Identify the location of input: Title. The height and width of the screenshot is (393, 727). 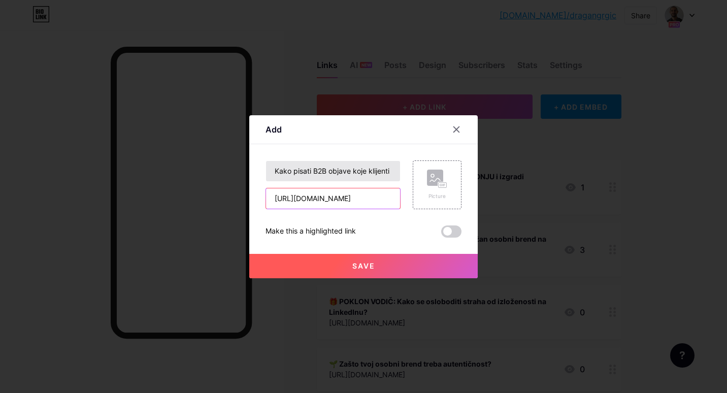
(333, 171).